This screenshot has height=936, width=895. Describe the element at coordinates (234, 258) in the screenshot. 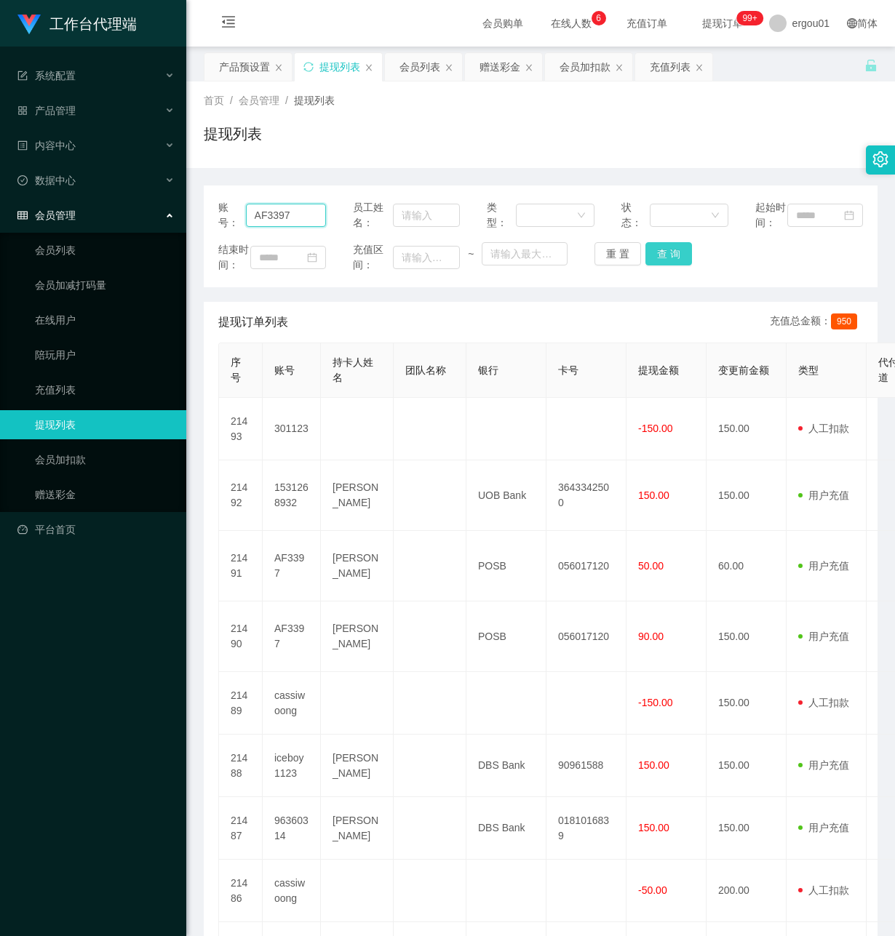

I see `span: 结束时间：` at that location.